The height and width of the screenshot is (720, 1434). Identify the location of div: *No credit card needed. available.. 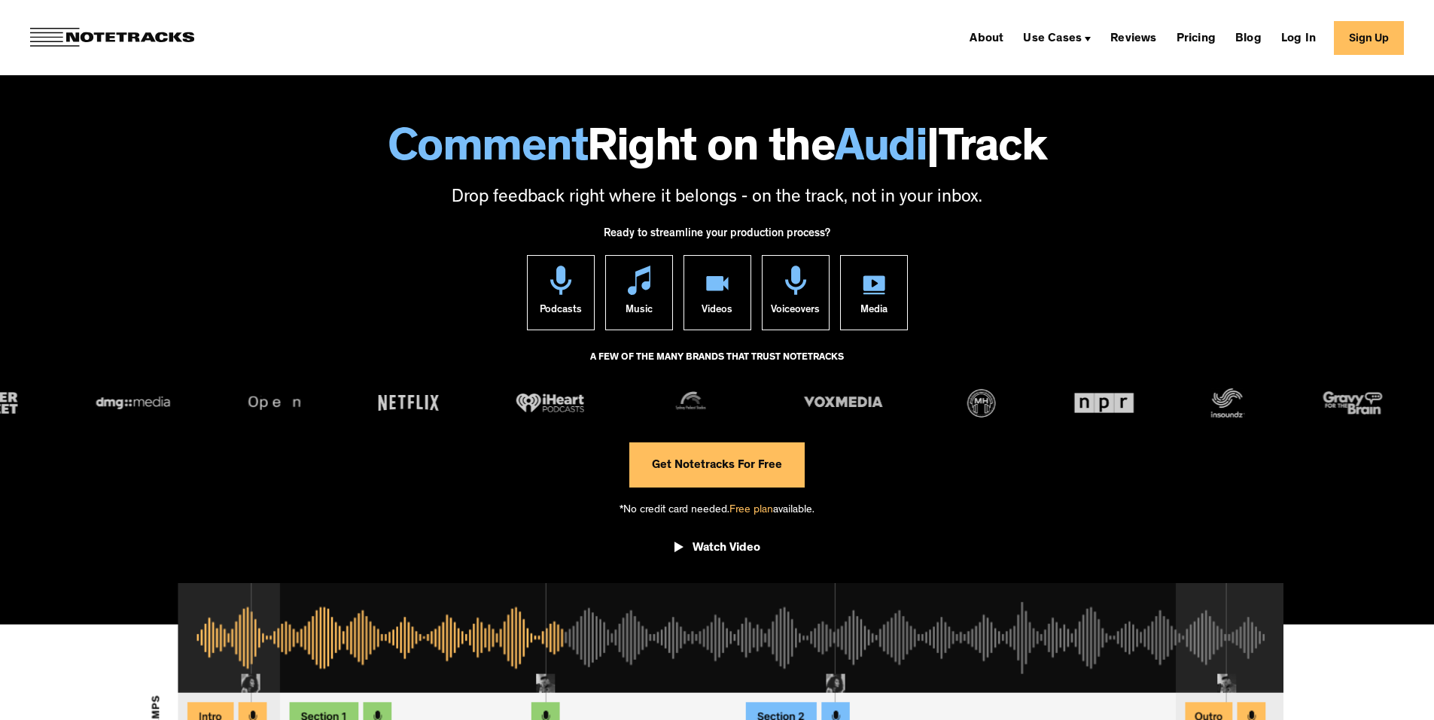
(716, 509).